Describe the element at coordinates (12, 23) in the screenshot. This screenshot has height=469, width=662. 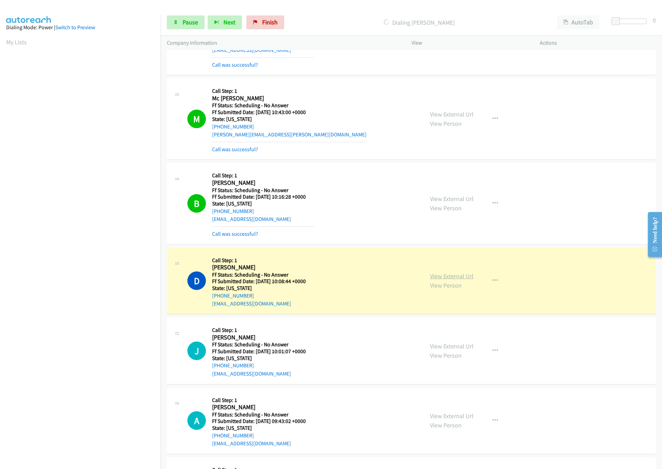
I see `div: Need help?` at that location.